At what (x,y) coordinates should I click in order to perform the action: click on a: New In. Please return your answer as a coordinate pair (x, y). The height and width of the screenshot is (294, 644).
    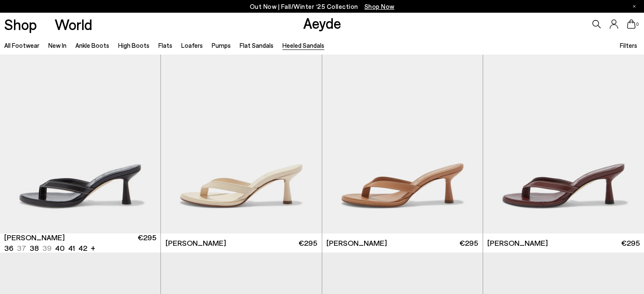
    Looking at the image, I should click on (57, 45).